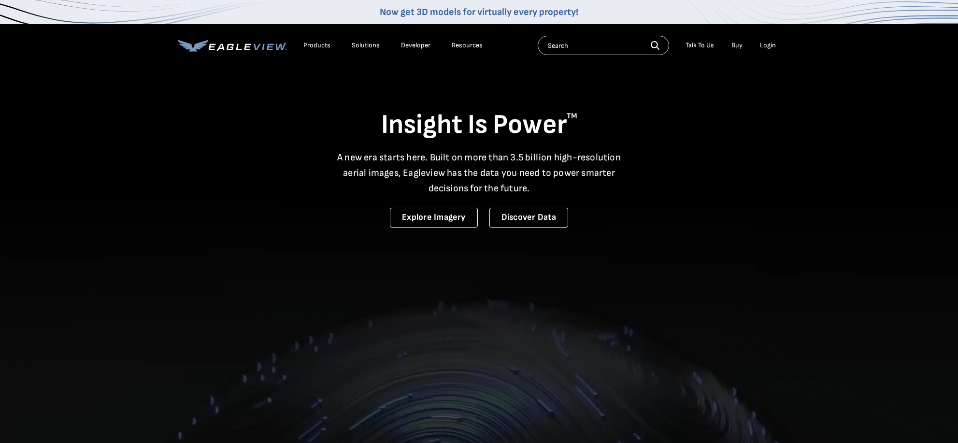  I want to click on h1: Insight Is Power, so click(479, 125).